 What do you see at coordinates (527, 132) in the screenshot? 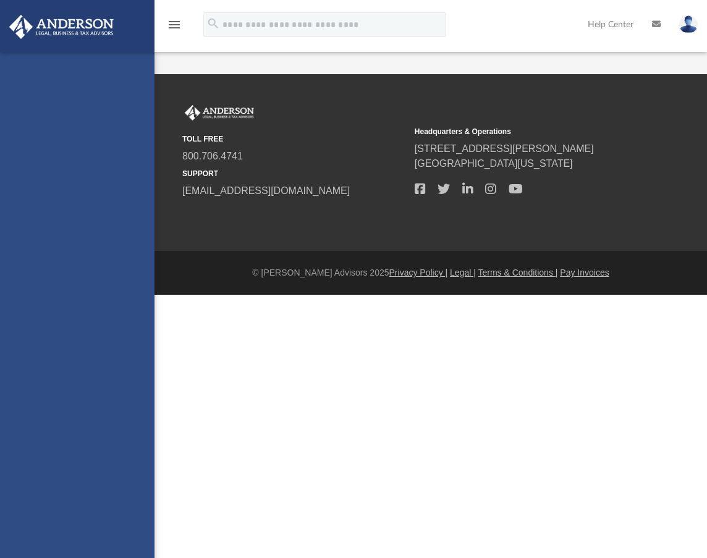
I see `small: Headquarters & Operations` at bounding box center [527, 132].